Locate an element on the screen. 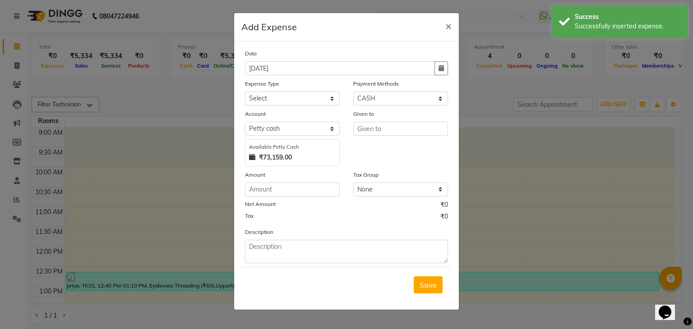  div: Available Petty Cash is located at coordinates (292, 147).